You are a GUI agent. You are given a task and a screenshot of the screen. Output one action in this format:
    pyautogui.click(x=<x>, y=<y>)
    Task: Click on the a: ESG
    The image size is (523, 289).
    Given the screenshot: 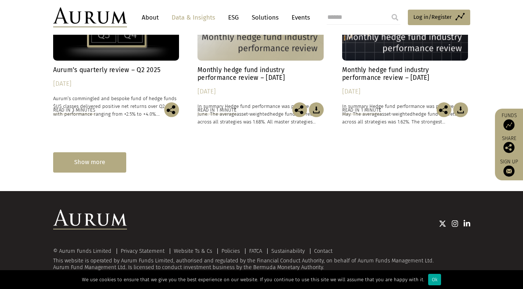 What is the action you would take?
    pyautogui.click(x=233, y=17)
    